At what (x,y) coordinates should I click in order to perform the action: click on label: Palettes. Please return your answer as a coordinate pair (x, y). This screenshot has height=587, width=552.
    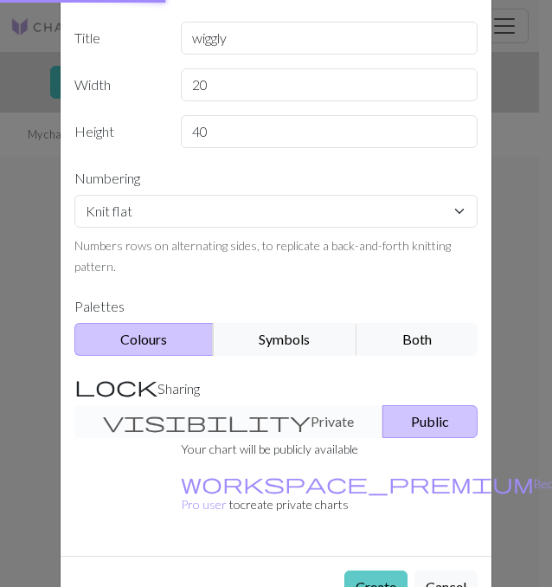
    Looking at the image, I should click on (276, 307).